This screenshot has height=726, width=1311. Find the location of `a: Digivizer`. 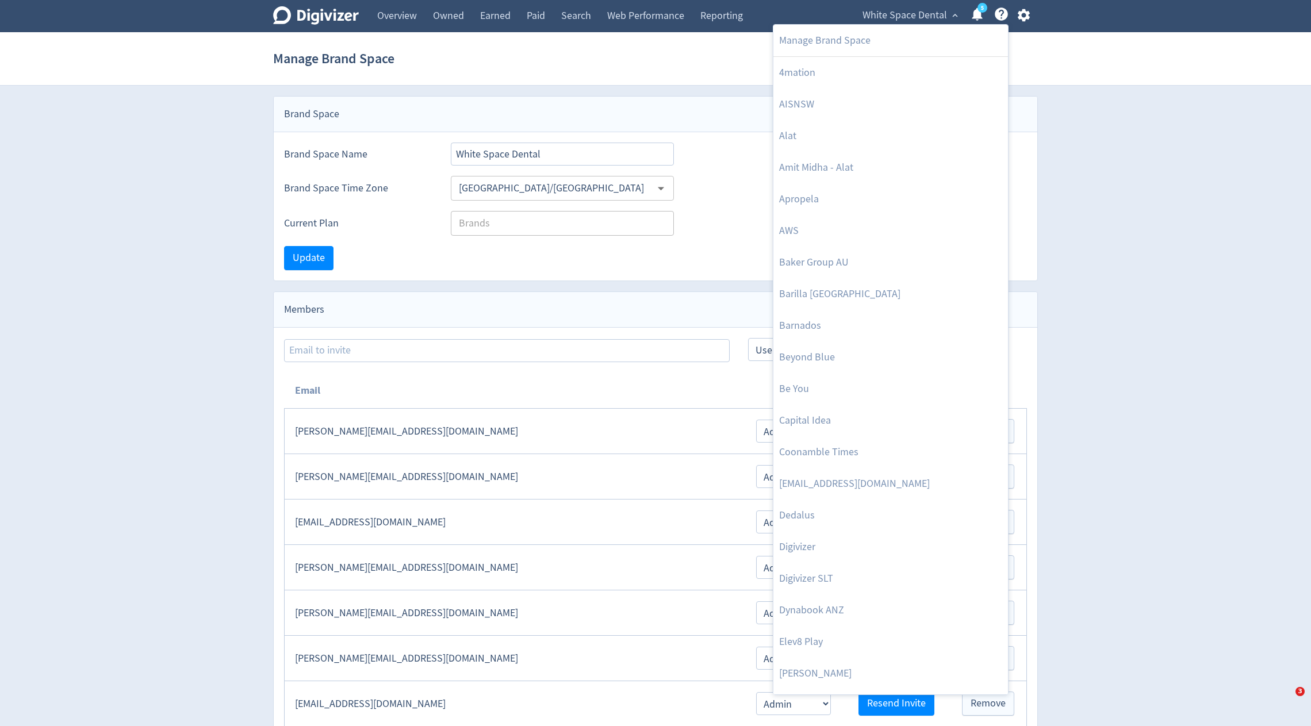

a: Digivizer is located at coordinates (891, 547).